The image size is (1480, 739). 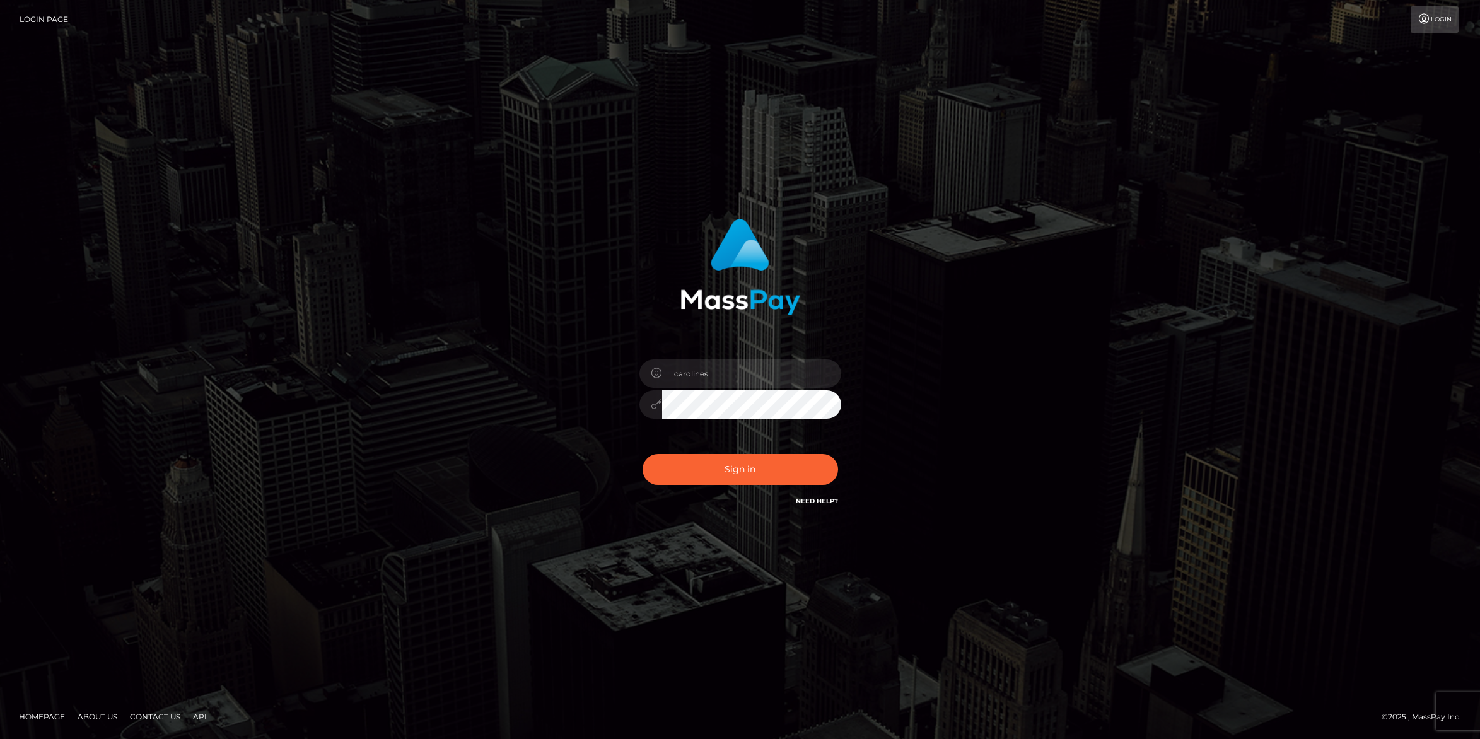 I want to click on button: Sign in, so click(x=740, y=469).